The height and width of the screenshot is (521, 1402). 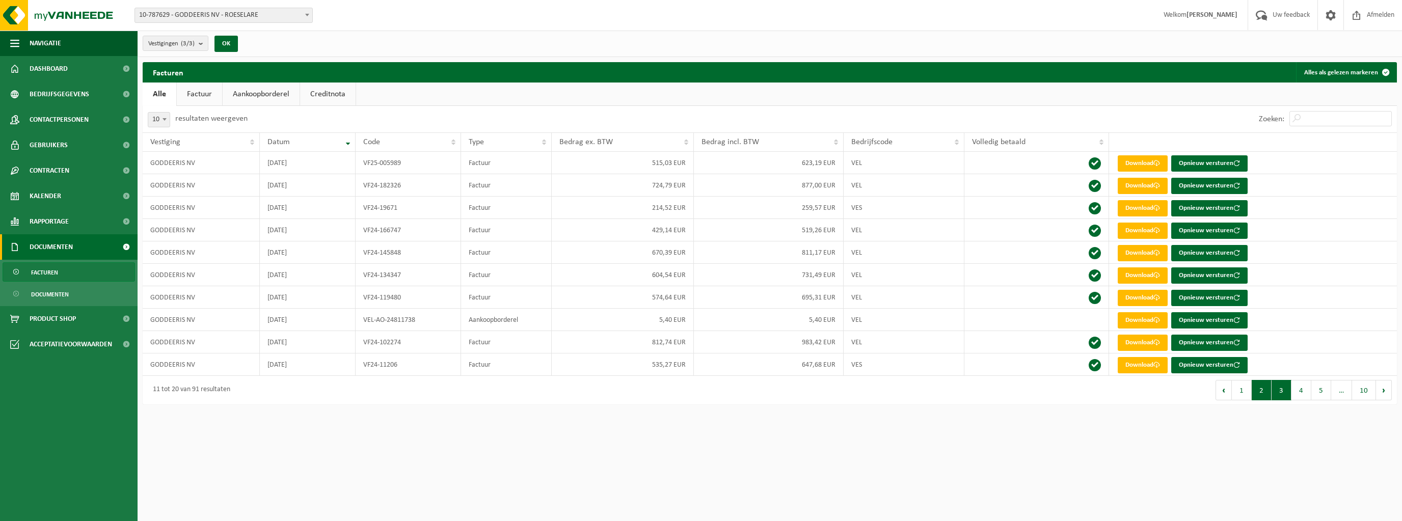 I want to click on button: 1, so click(x=1242, y=390).